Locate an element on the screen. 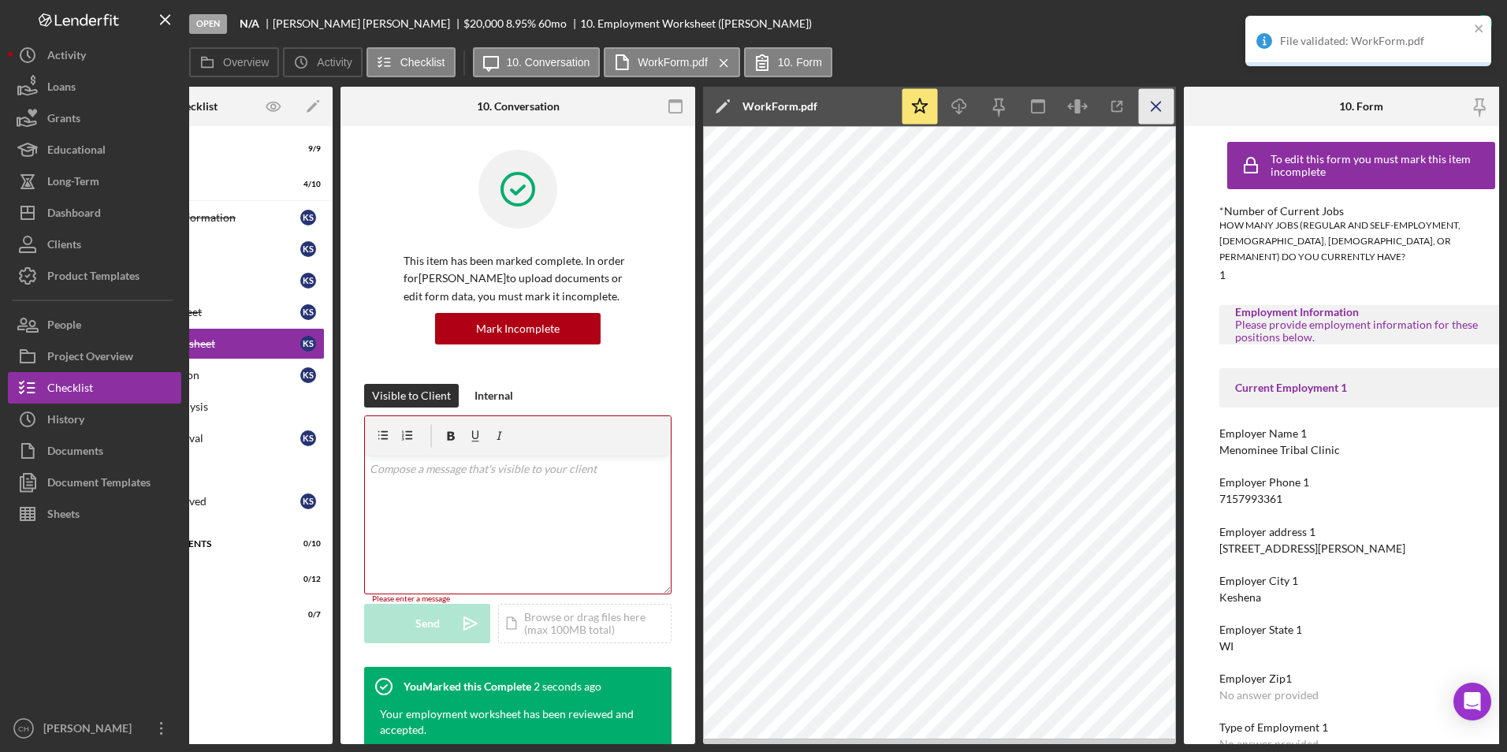  a: Document Templates is located at coordinates (95, 482).